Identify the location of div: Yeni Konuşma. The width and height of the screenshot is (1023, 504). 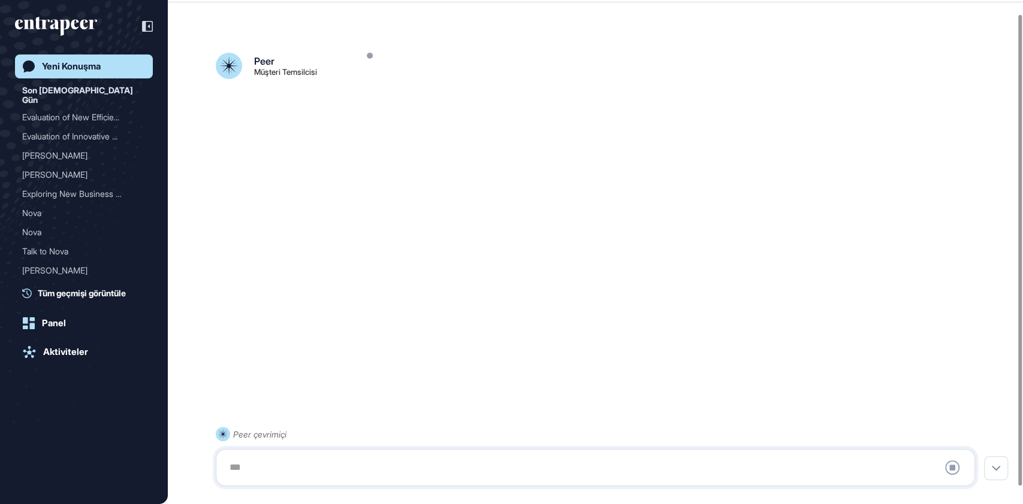
(71, 66).